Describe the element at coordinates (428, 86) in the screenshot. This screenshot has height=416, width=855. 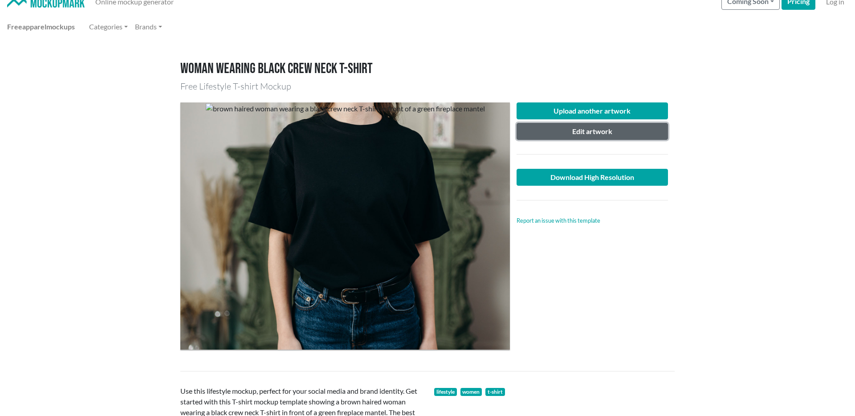
I see `h3: Free Lifestyle T-shirt Mockup` at that location.